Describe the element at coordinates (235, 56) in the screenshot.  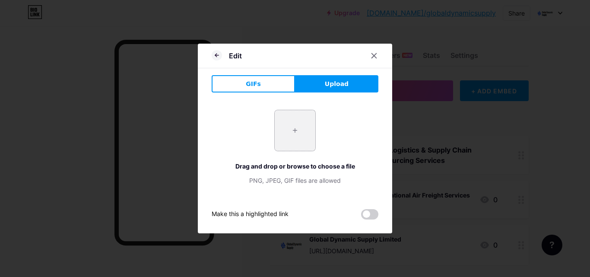
I see `div: Edit` at that location.